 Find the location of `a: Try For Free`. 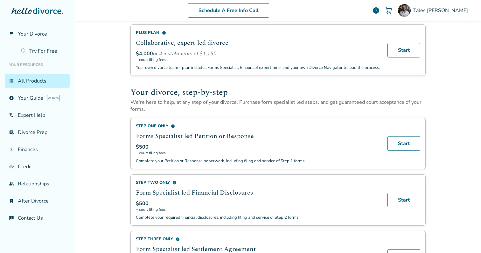

a: Try For Free is located at coordinates (43, 51).